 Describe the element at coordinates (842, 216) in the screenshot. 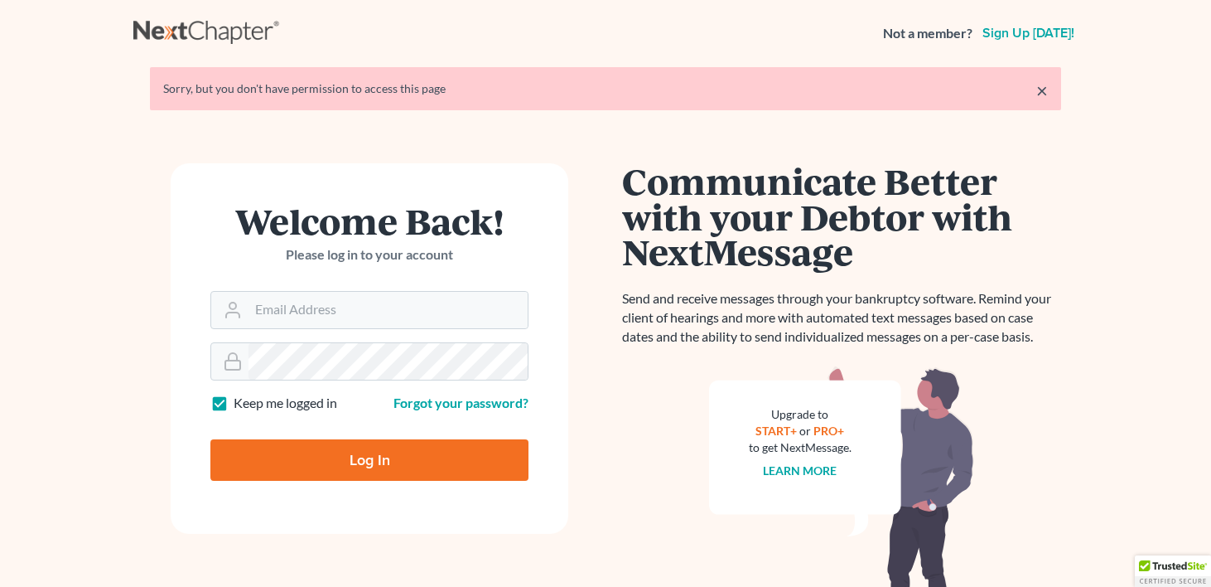

I see `h1: Communicate Better with your Debtor with NextMessage` at that location.